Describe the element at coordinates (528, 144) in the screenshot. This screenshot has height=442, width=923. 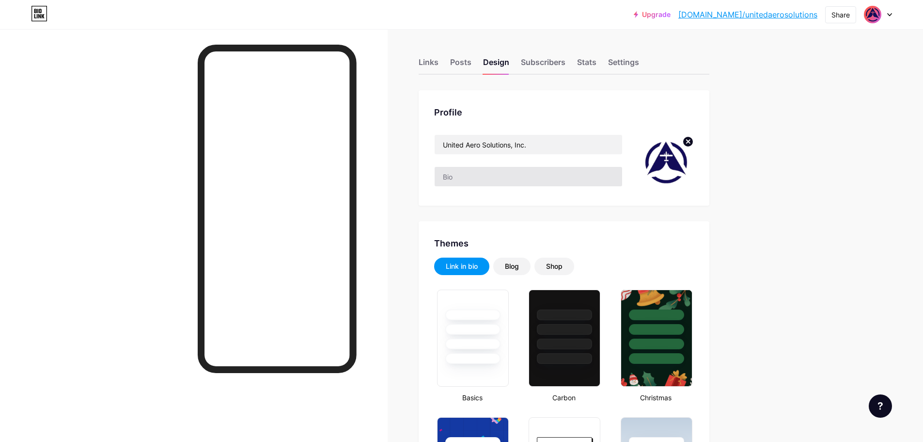
I see `input: Name` at that location.